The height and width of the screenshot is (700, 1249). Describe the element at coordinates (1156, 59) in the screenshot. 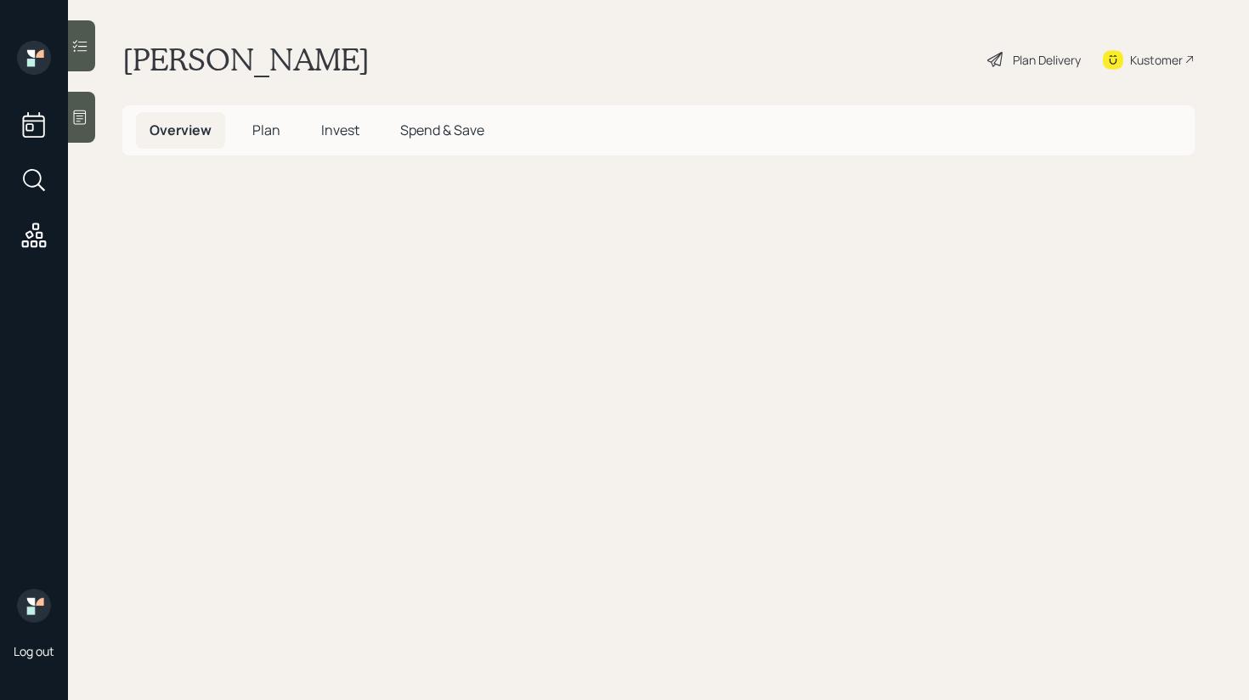

I see `div: Kustomer` at that location.